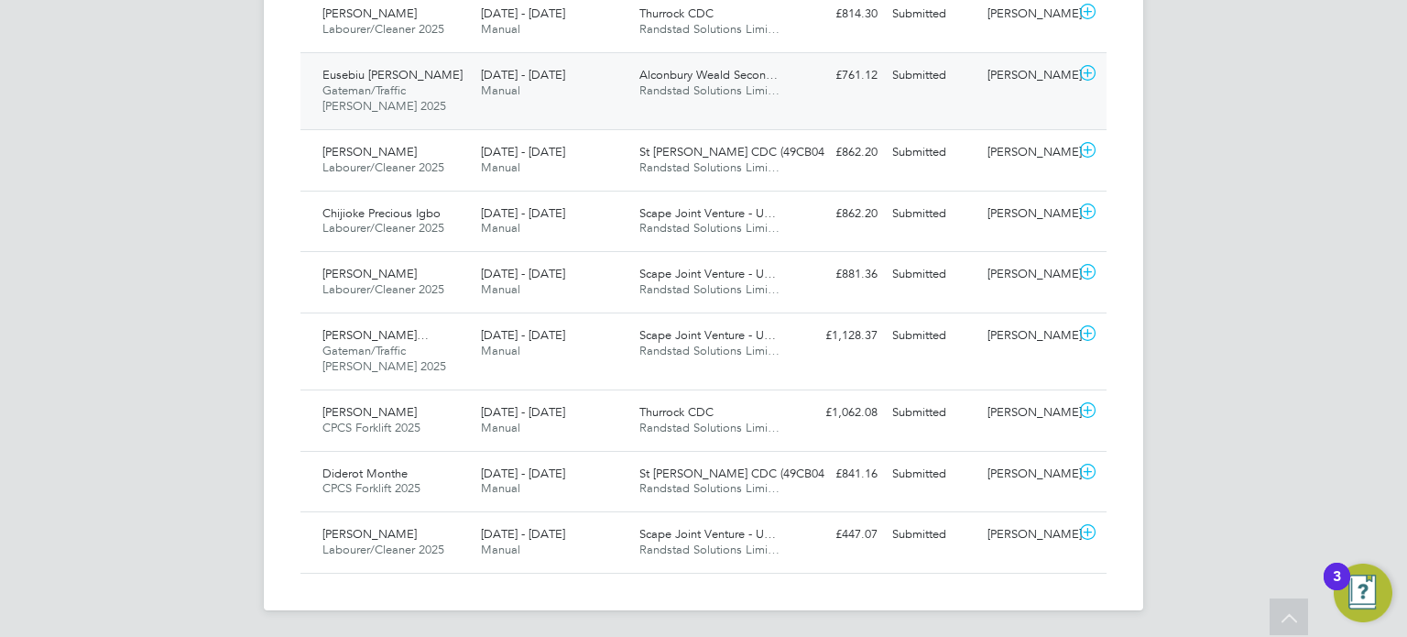 This screenshot has height=637, width=1407. I want to click on div: £447.07, so click(837, 534).